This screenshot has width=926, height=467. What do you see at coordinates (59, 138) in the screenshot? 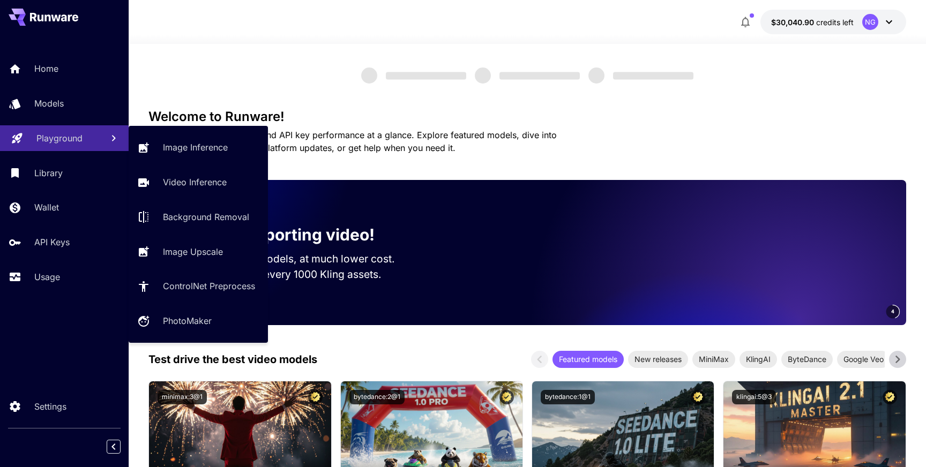
I see `p: Playground` at bounding box center [59, 138].